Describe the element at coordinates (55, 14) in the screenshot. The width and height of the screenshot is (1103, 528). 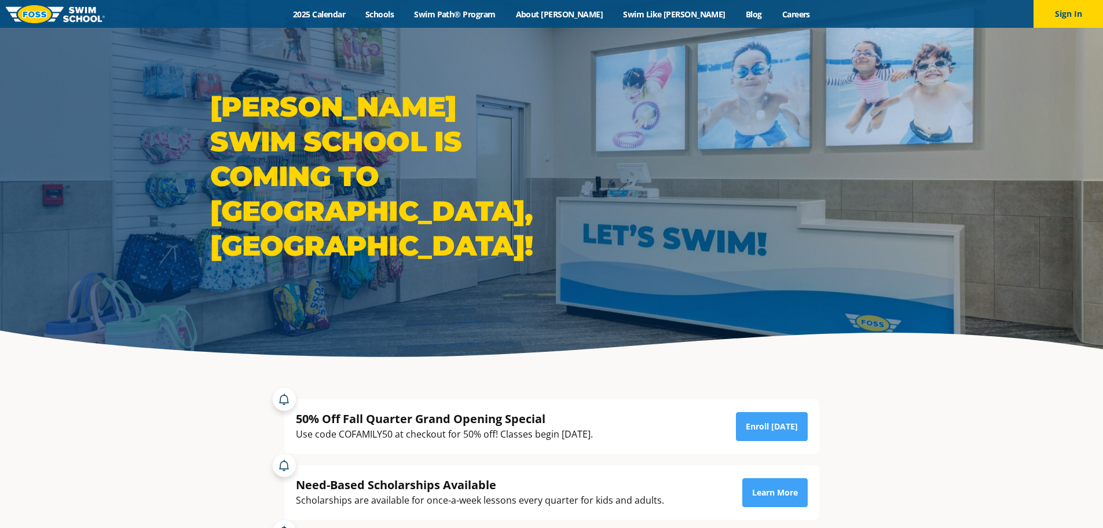
I see `img: FOSS Swim School Logo` at that location.